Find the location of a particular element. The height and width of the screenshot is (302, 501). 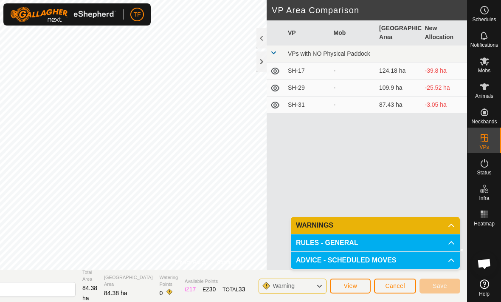

td: -25.52 ha is located at coordinates (445, 88).